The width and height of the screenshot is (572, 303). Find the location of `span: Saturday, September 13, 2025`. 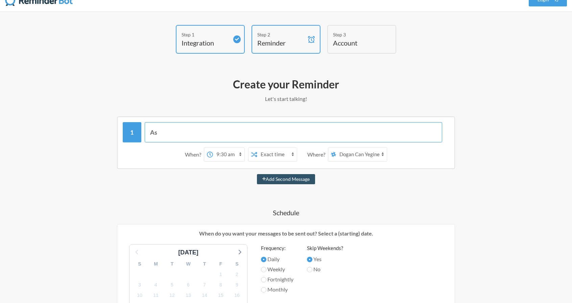

span: Saturday, September 13, 2025 is located at coordinates (188, 296).